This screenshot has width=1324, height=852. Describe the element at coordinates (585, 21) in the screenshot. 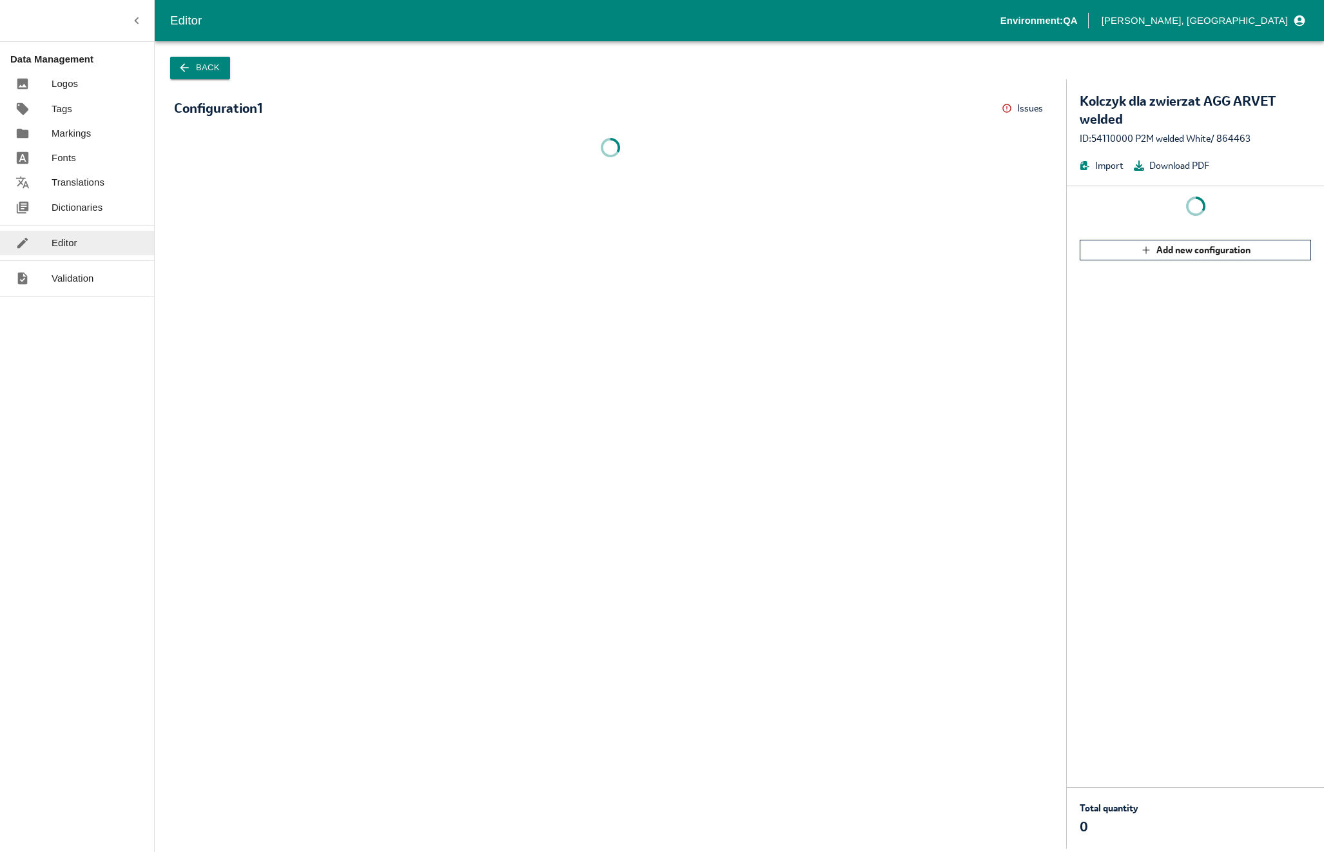

I see `div: Editor` at that location.